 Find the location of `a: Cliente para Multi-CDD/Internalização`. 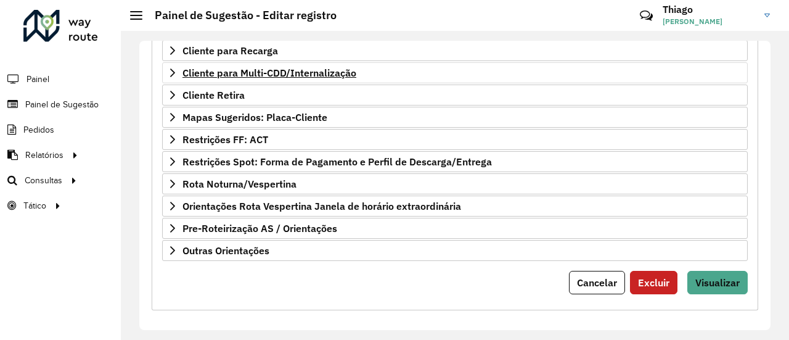

a: Cliente para Multi-CDD/Internalização is located at coordinates (455, 73).